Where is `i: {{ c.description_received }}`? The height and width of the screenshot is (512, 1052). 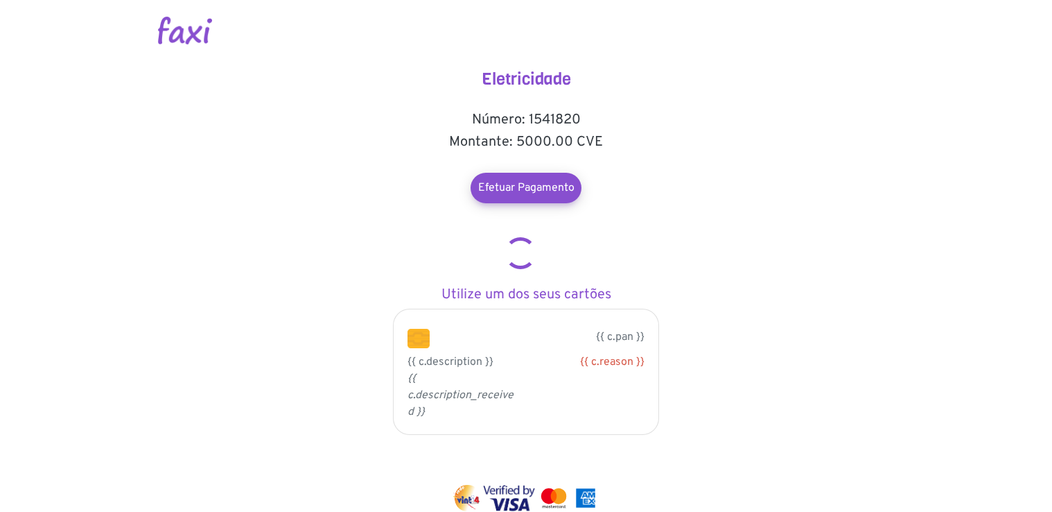 i: {{ c.description_received }} is located at coordinates (460, 395).